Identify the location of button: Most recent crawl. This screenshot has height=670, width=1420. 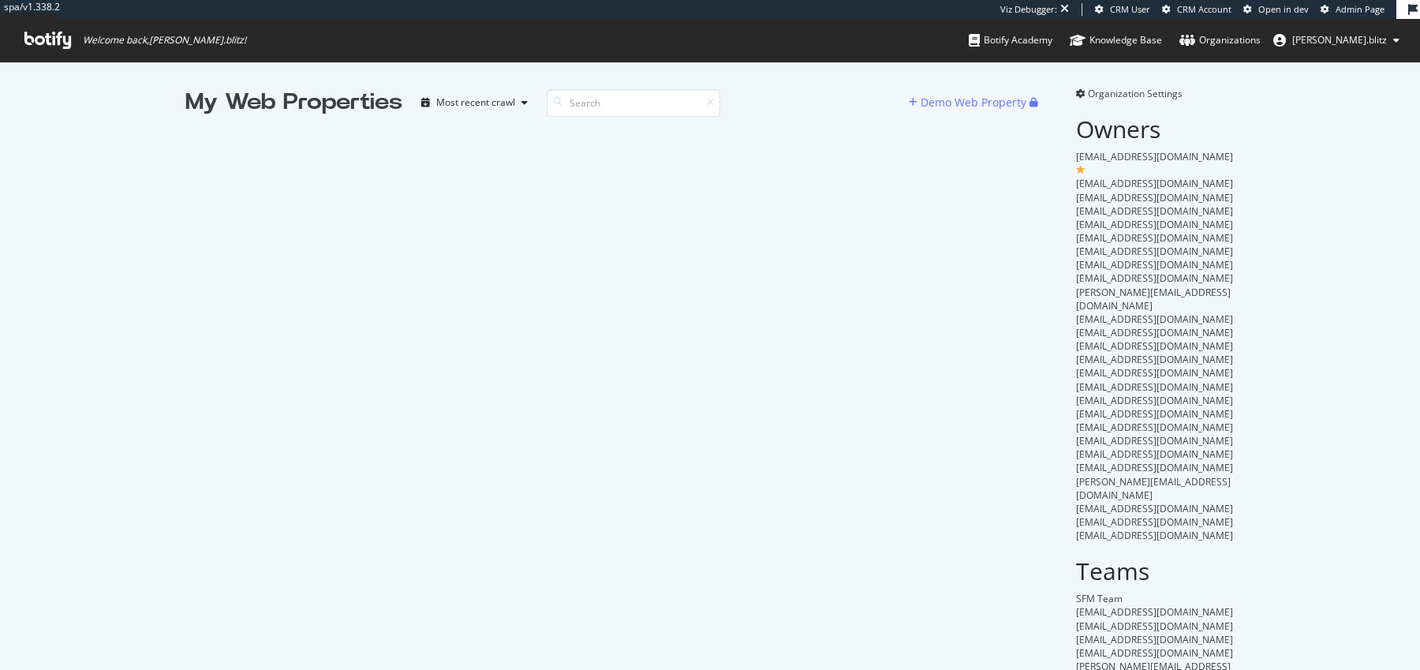
(474, 103).